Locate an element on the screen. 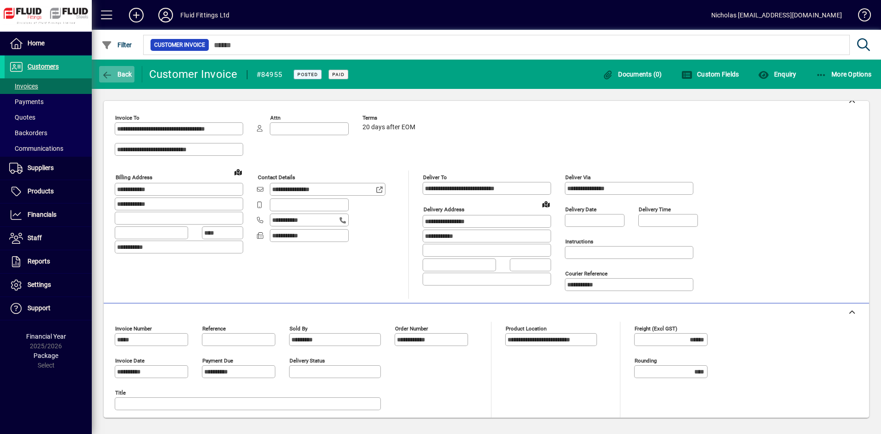  a: Reports is located at coordinates (48, 262).